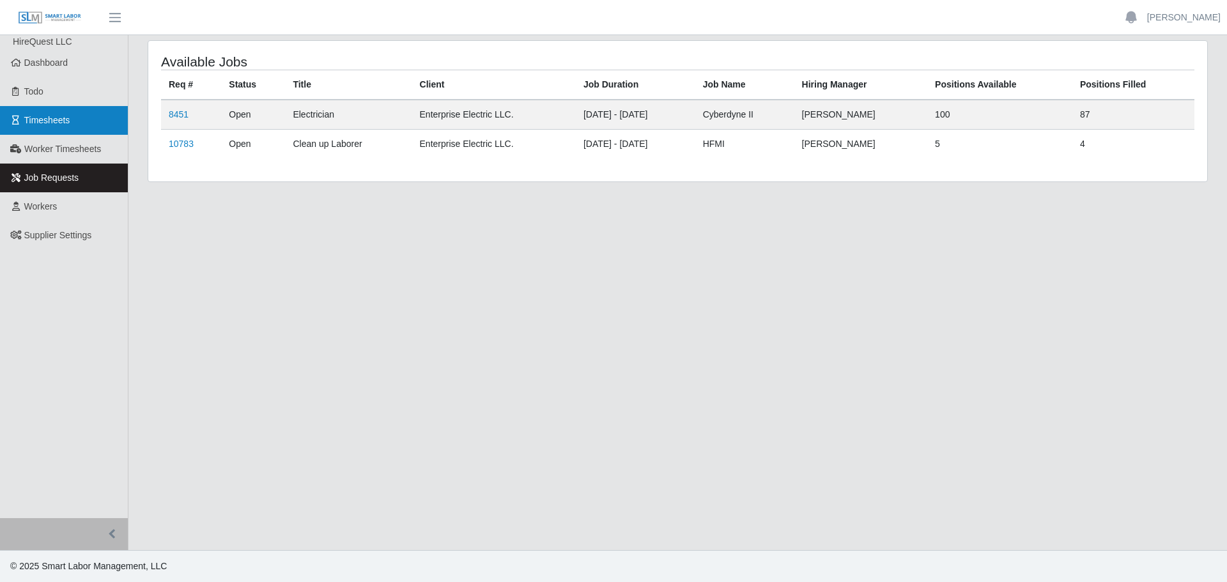 This screenshot has width=1227, height=582. I want to click on span: Worker Timesheets, so click(63, 149).